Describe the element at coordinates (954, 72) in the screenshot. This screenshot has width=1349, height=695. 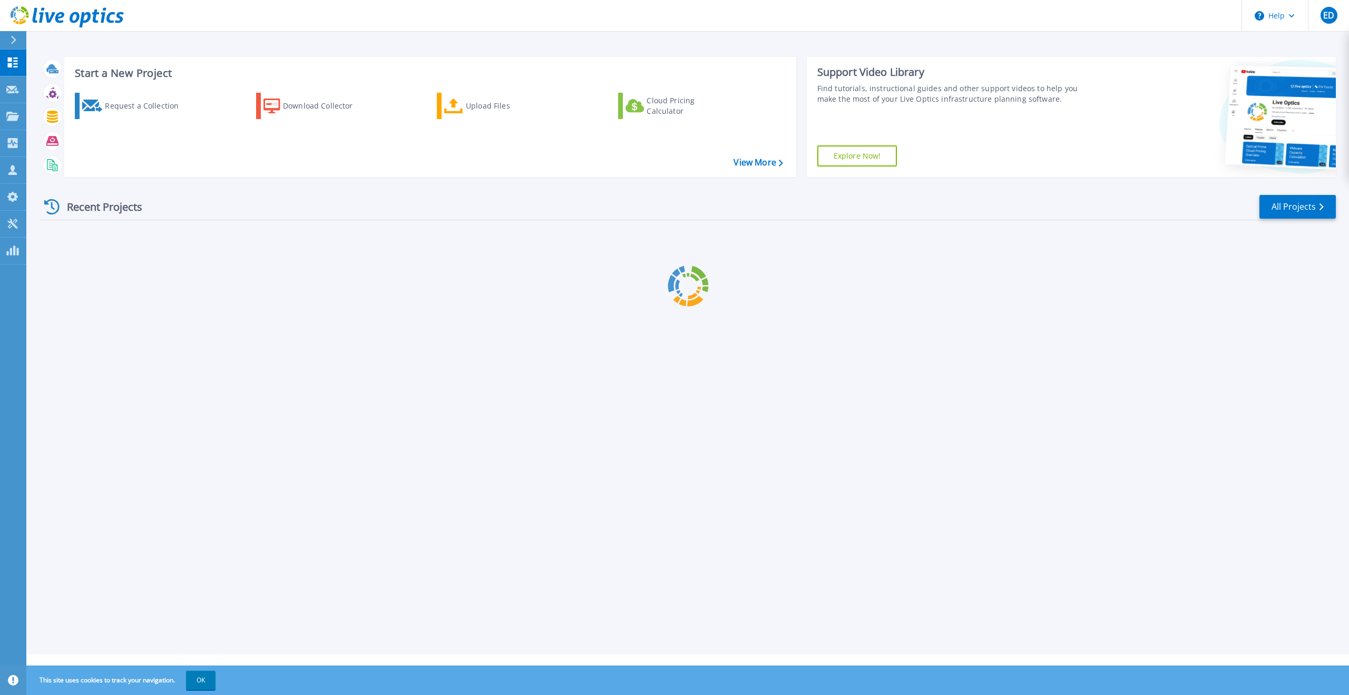
I see `div: Support Video Library` at that location.